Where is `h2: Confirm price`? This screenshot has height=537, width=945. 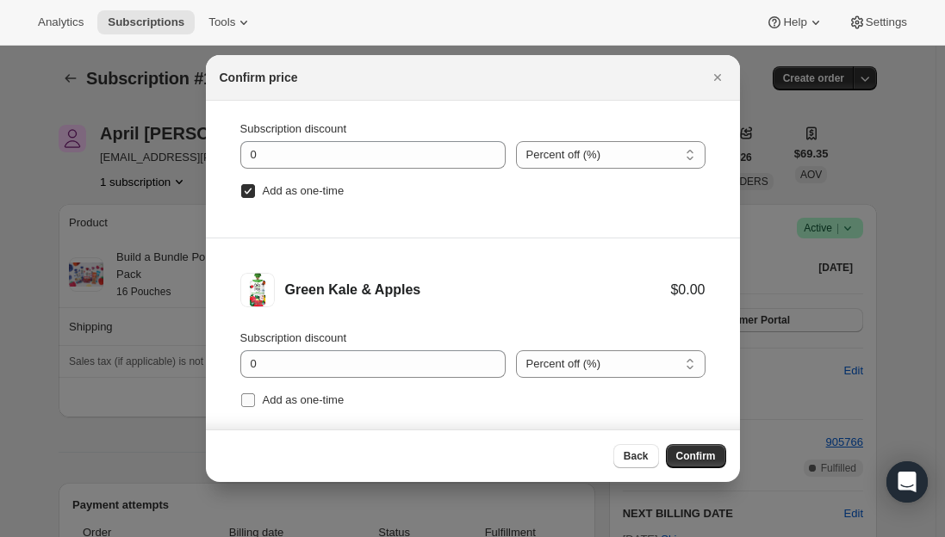
h2: Confirm price is located at coordinates (258, 78).